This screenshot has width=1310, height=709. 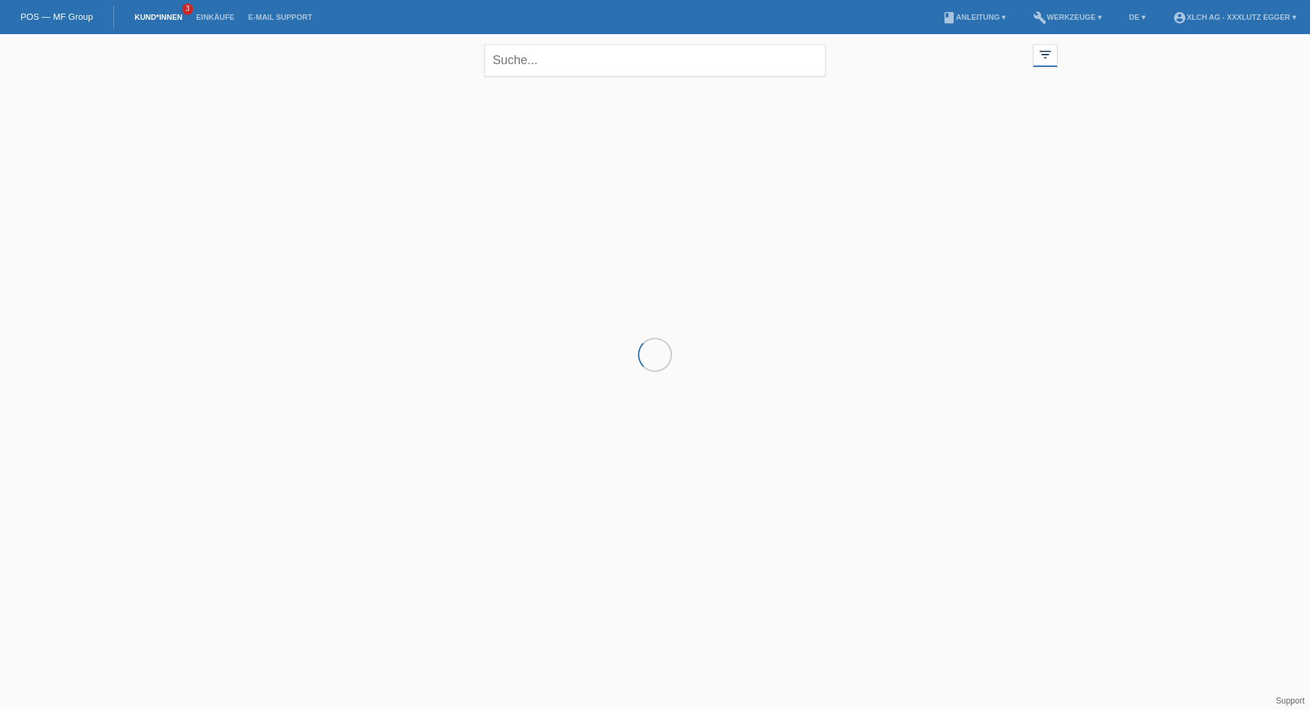 What do you see at coordinates (1045, 55) in the screenshot?
I see `i: filter_list` at bounding box center [1045, 55].